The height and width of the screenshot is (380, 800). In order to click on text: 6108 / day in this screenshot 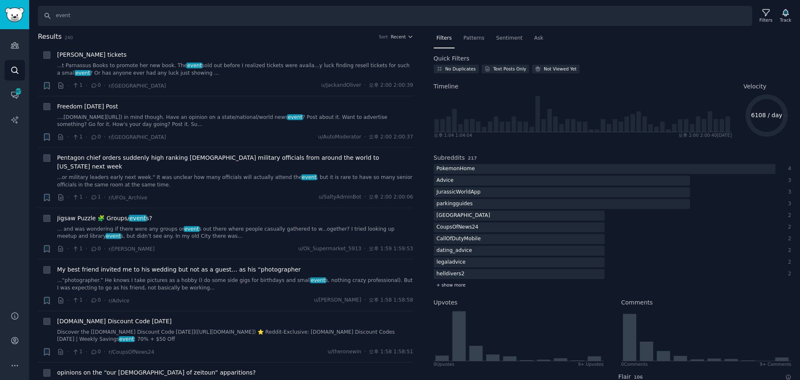, I will do `click(767, 115)`.